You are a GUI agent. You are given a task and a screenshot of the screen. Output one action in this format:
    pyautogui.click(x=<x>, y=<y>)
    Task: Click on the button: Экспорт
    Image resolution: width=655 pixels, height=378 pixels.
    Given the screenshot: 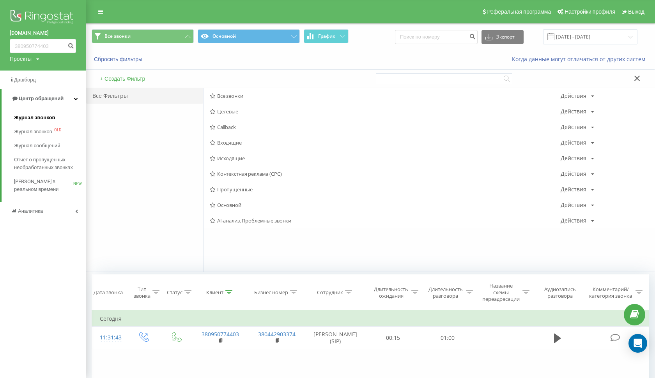 What is the action you would take?
    pyautogui.click(x=503, y=37)
    